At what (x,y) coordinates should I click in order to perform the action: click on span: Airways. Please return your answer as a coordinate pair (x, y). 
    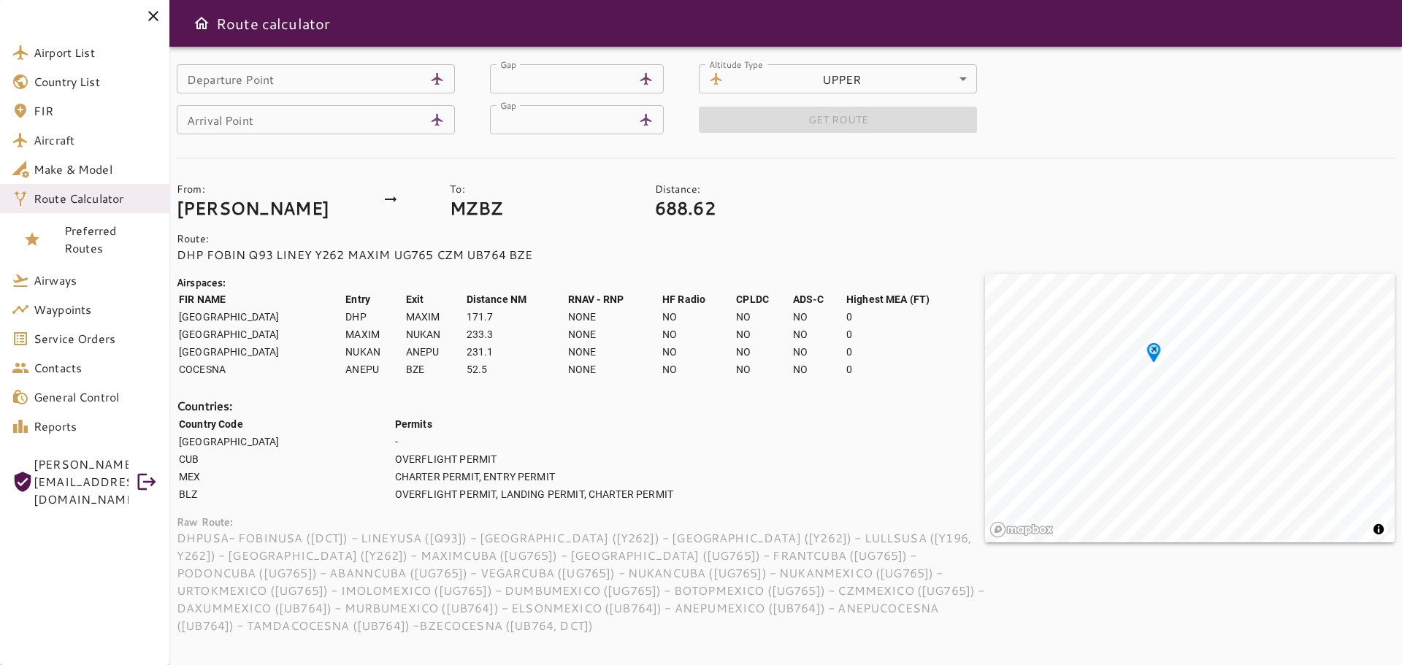
    Looking at the image, I should click on (96, 280).